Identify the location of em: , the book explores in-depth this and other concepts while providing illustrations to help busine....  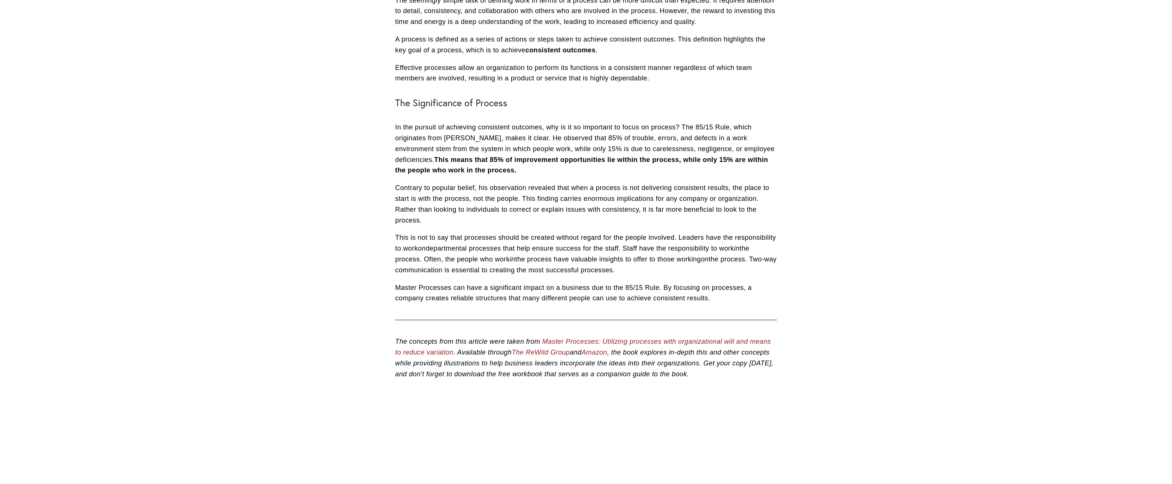
(585, 363).